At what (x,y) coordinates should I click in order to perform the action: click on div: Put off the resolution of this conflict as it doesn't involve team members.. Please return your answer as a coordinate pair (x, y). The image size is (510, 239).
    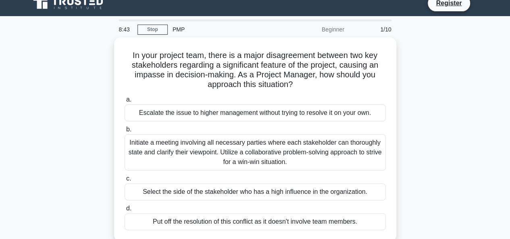
    Looking at the image, I should click on (255, 222).